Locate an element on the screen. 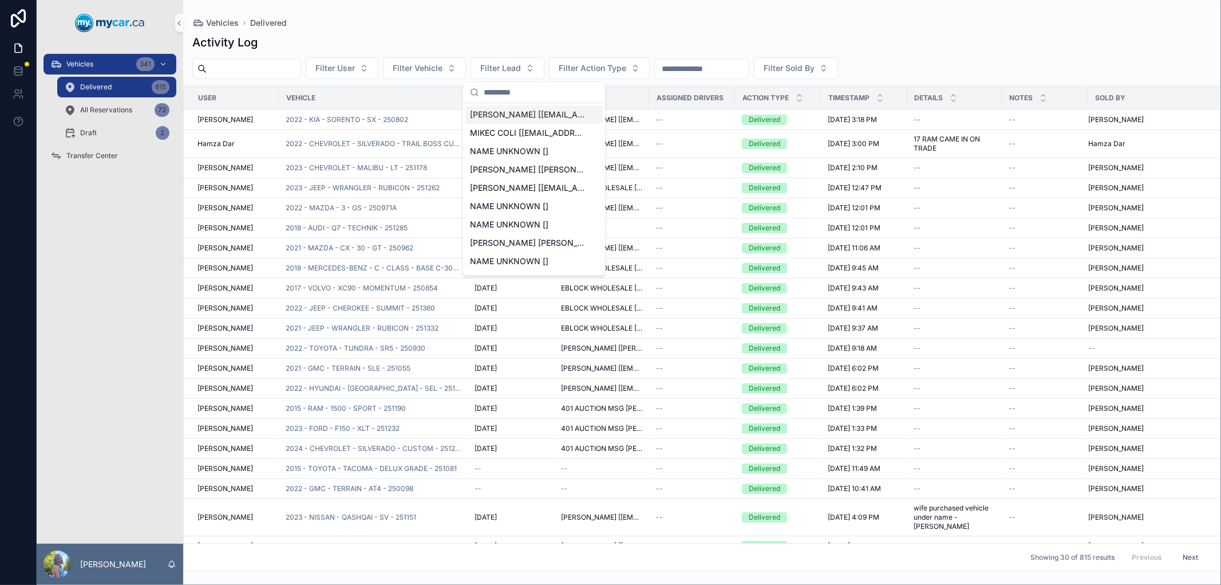 Image resolution: width=1221 pixels, height=585 pixels. div: 341 is located at coordinates (145, 64).